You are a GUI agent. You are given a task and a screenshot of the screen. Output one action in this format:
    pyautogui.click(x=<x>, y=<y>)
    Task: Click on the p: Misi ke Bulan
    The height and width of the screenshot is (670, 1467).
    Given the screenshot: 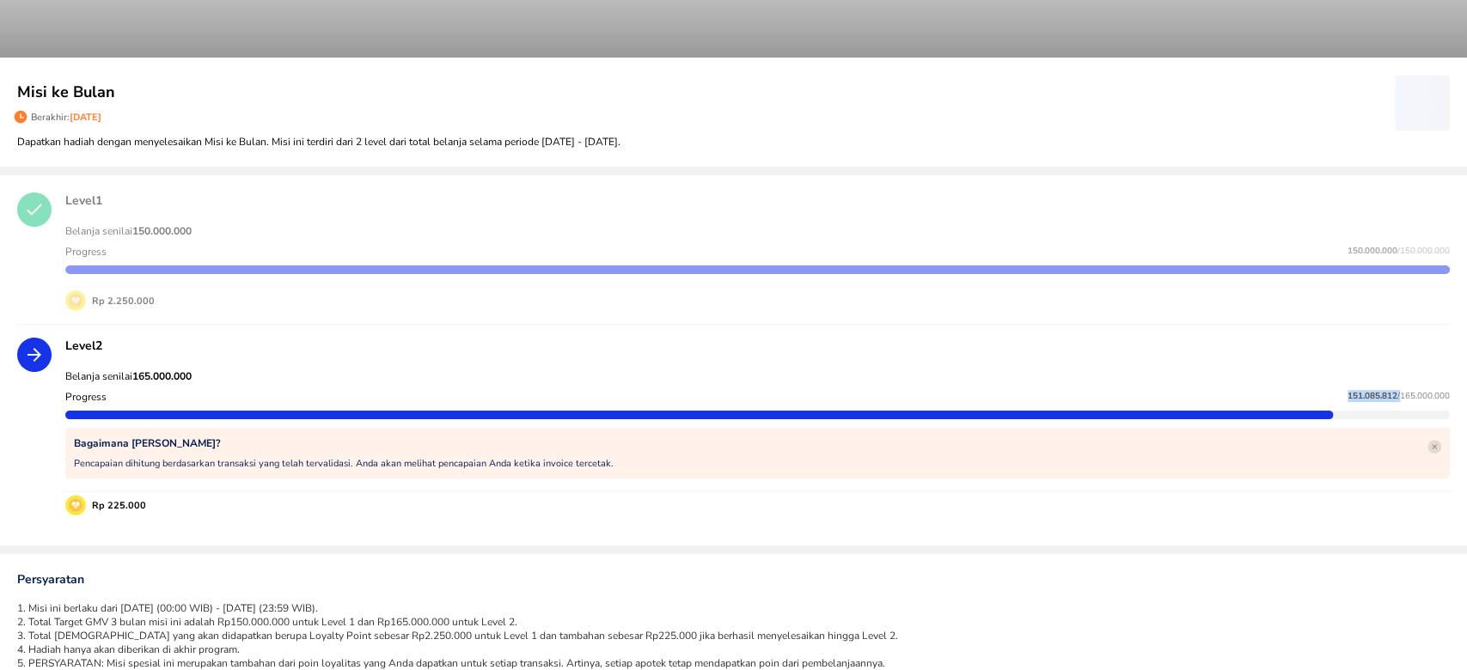 What is the action you would take?
    pyautogui.click(x=705, y=92)
    